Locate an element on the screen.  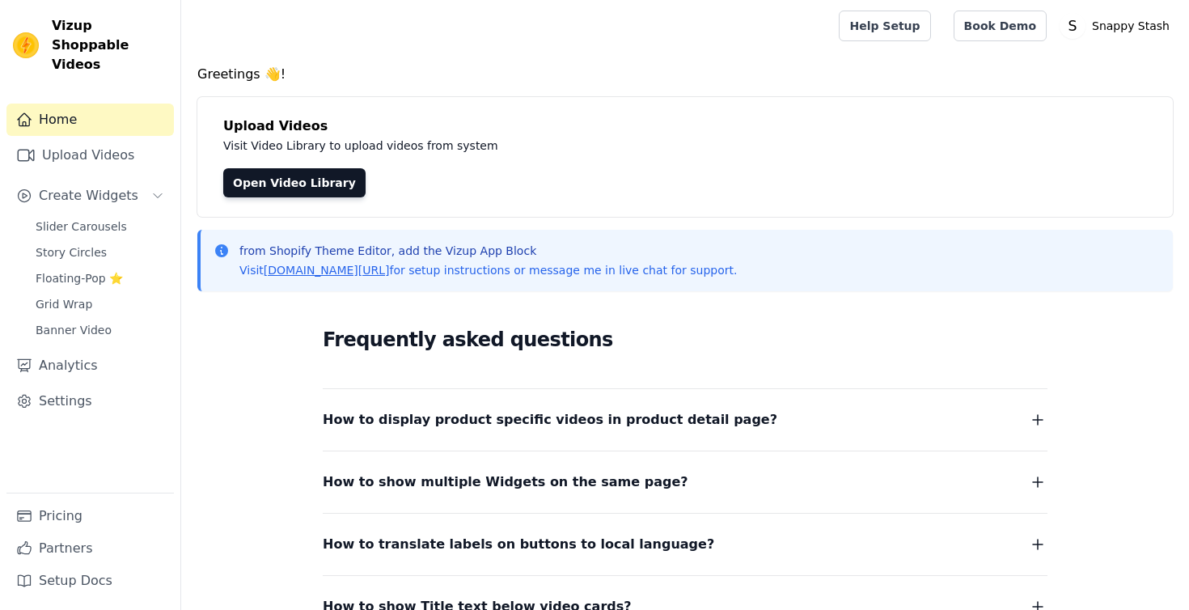
p: from Shopify Theme Editor, add the Vizup App Block is located at coordinates (488, 251).